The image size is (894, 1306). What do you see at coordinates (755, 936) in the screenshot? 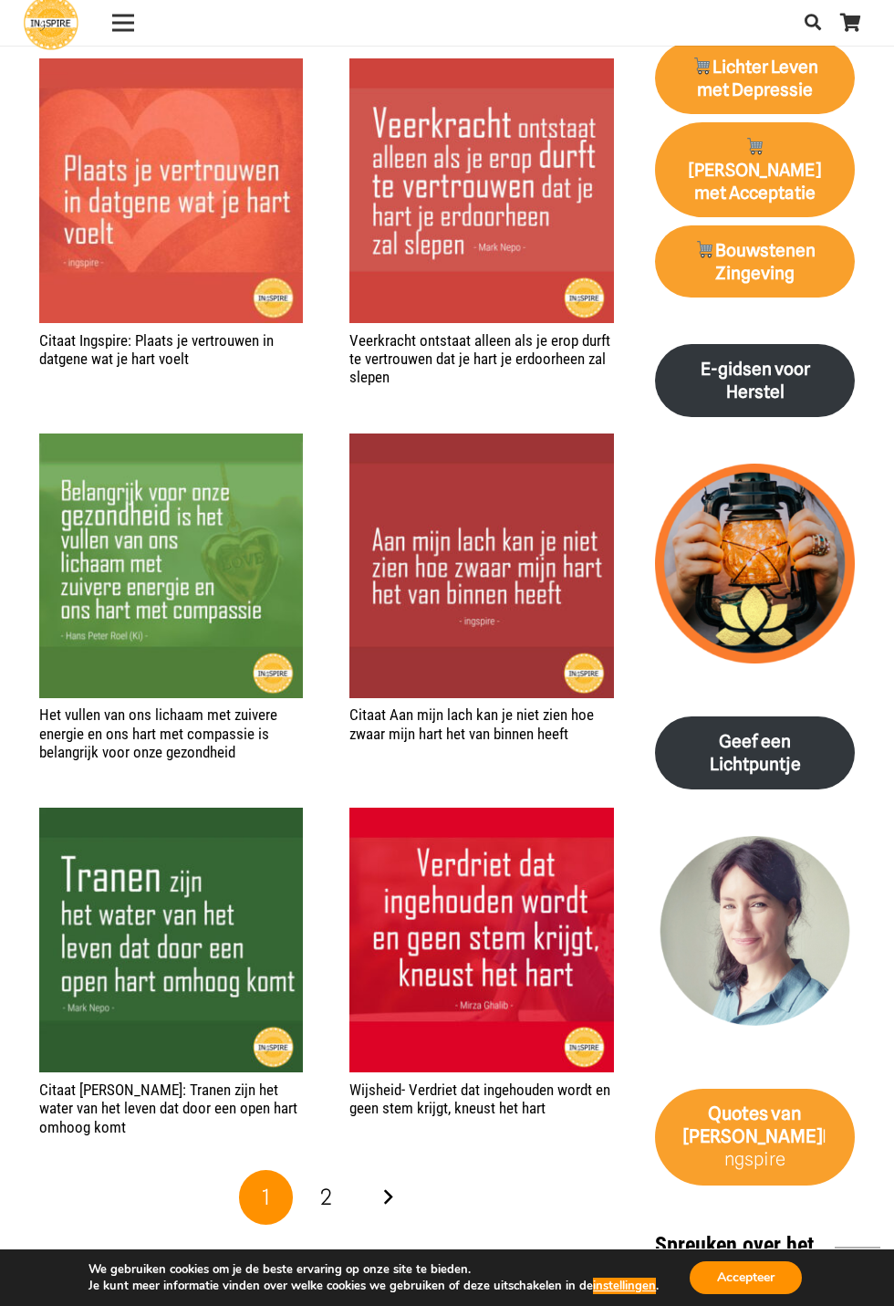
I see `img: Inge Geertzen - schrijfster Ingspire.nl, markteer en handmassage therapeut` at bounding box center [755, 936].